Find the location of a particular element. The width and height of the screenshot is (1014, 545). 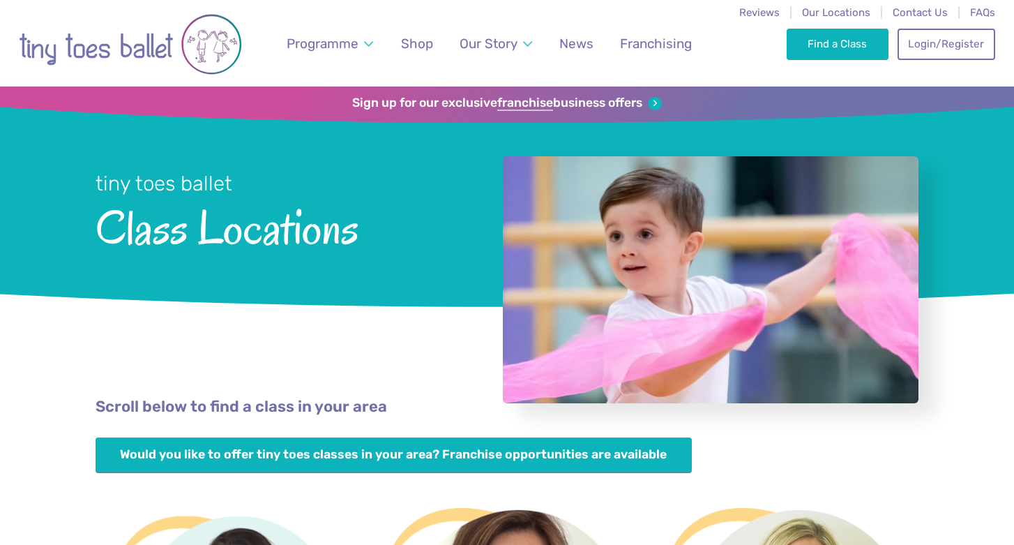

p: Scroll below to find a class in your area is located at coordinates (507, 407).